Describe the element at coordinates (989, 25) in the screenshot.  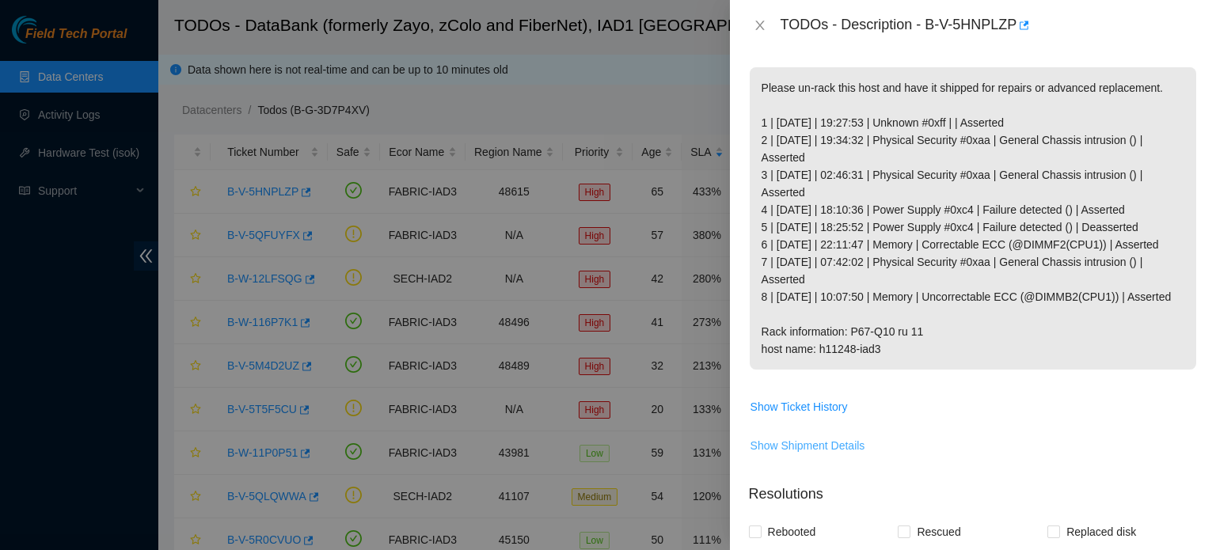
I see `div: TODOs - Description - B-V-5HNPLZP` at that location.